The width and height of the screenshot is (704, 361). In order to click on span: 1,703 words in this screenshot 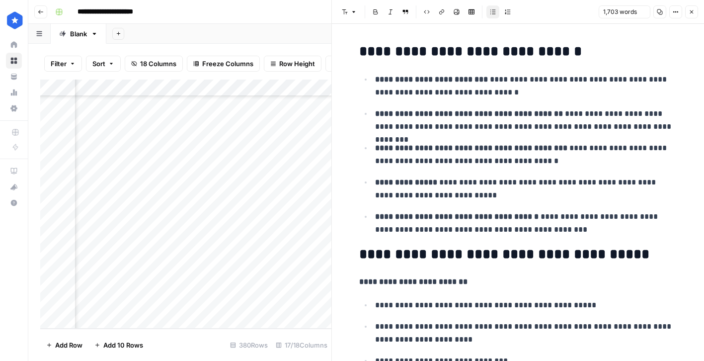, I will do `click(620, 12)`.